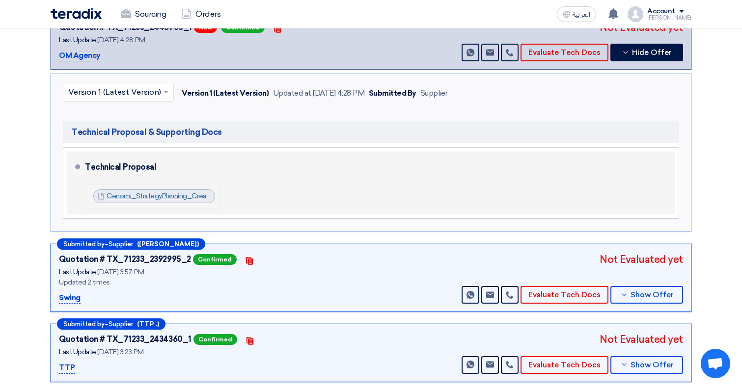 The width and height of the screenshot is (742, 388). I want to click on div: Quotation # TX_71233_2434360_1, so click(125, 340).